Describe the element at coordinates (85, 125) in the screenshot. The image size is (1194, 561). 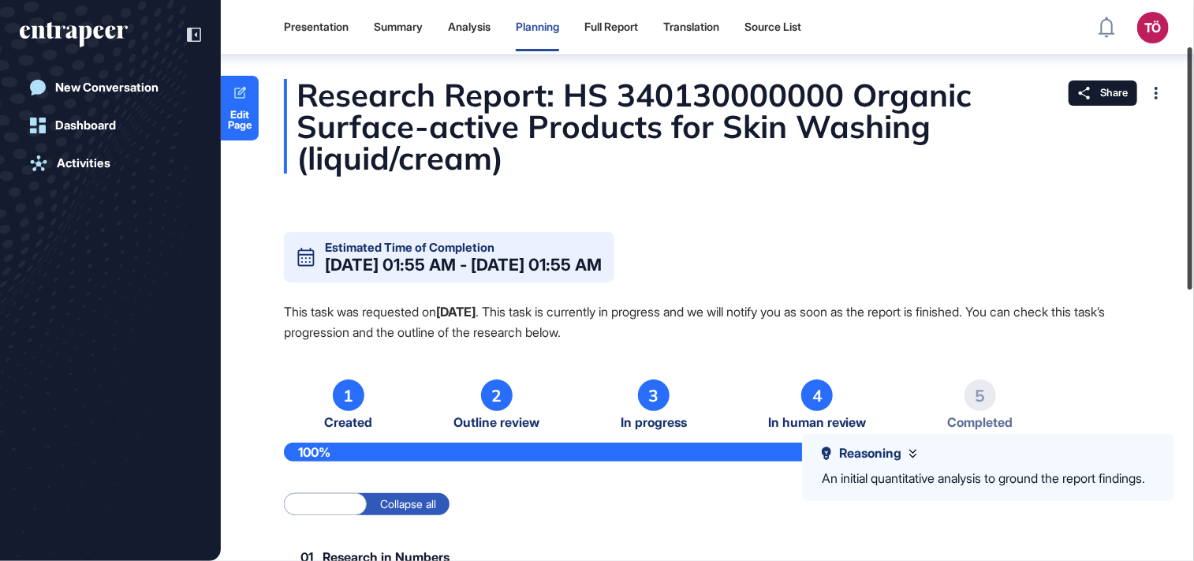
I see `div: Dashboard` at that location.